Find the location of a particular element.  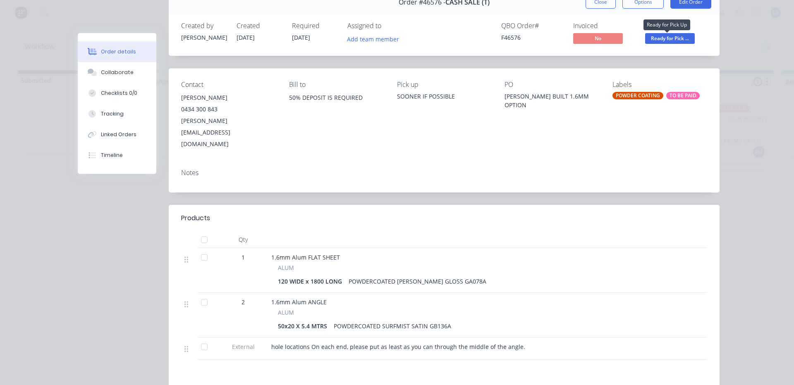

div: Labels is located at coordinates (659, 84).